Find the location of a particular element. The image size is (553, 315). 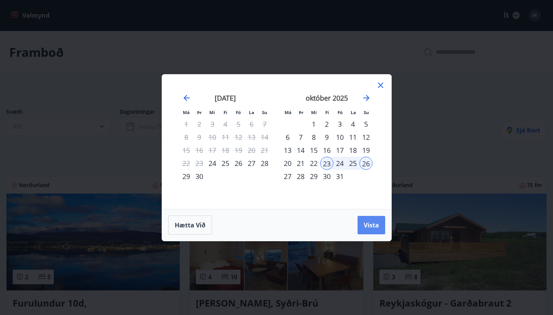

td: Choose föstudagur, 10. október 2025 as your check-in date. It’s available. is located at coordinates (340, 137).